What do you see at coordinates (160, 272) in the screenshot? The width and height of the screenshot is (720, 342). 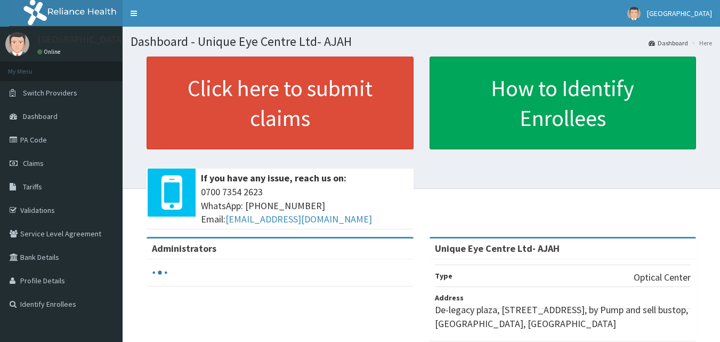 I see `svg: audio-loading` at bounding box center [160, 272].